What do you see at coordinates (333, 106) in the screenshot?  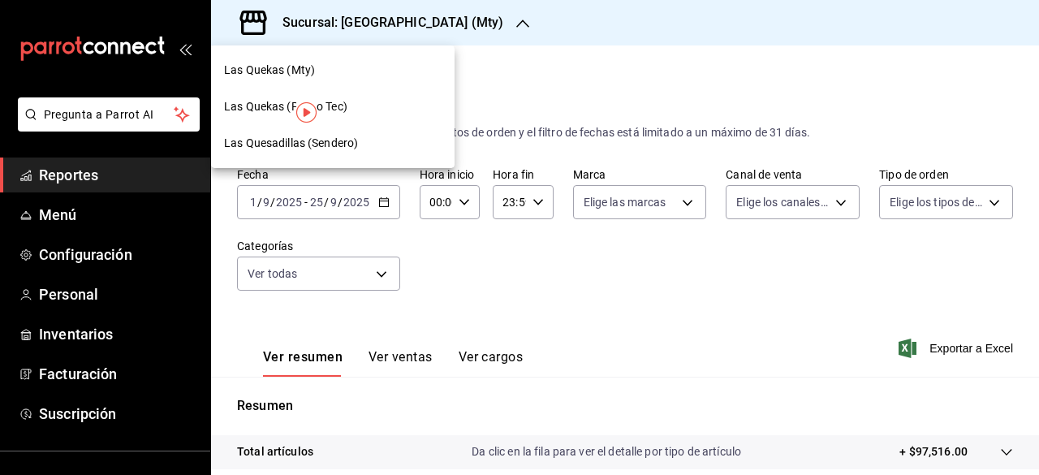 I see `div: Las Quekas (Paseo Tec)` at bounding box center [333, 106].